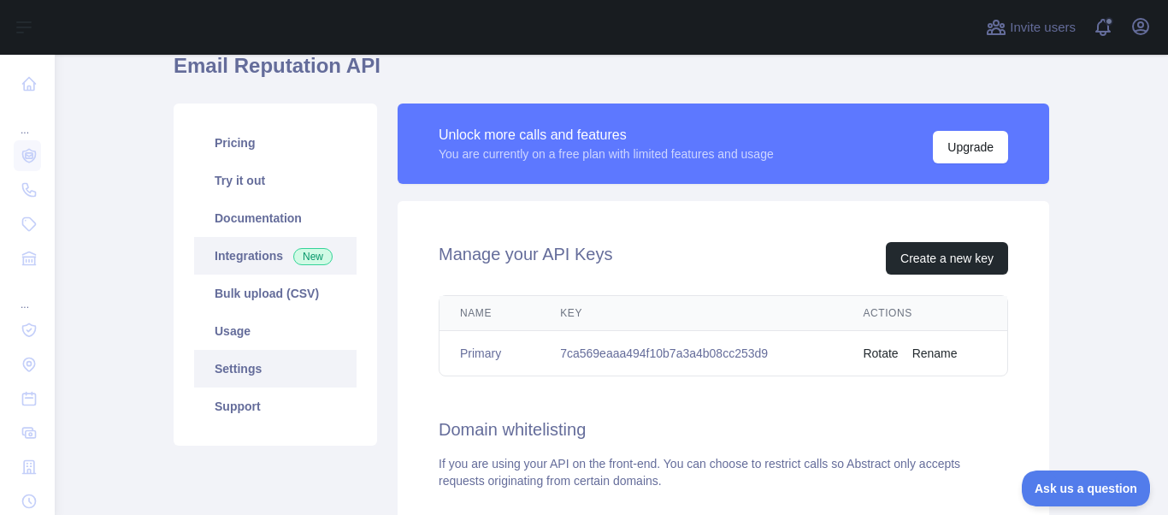  What do you see at coordinates (691, 353) in the screenshot?
I see `td: 7ca569eaaa494f10b7a3a4b08cc253d9` at bounding box center [691, 353].